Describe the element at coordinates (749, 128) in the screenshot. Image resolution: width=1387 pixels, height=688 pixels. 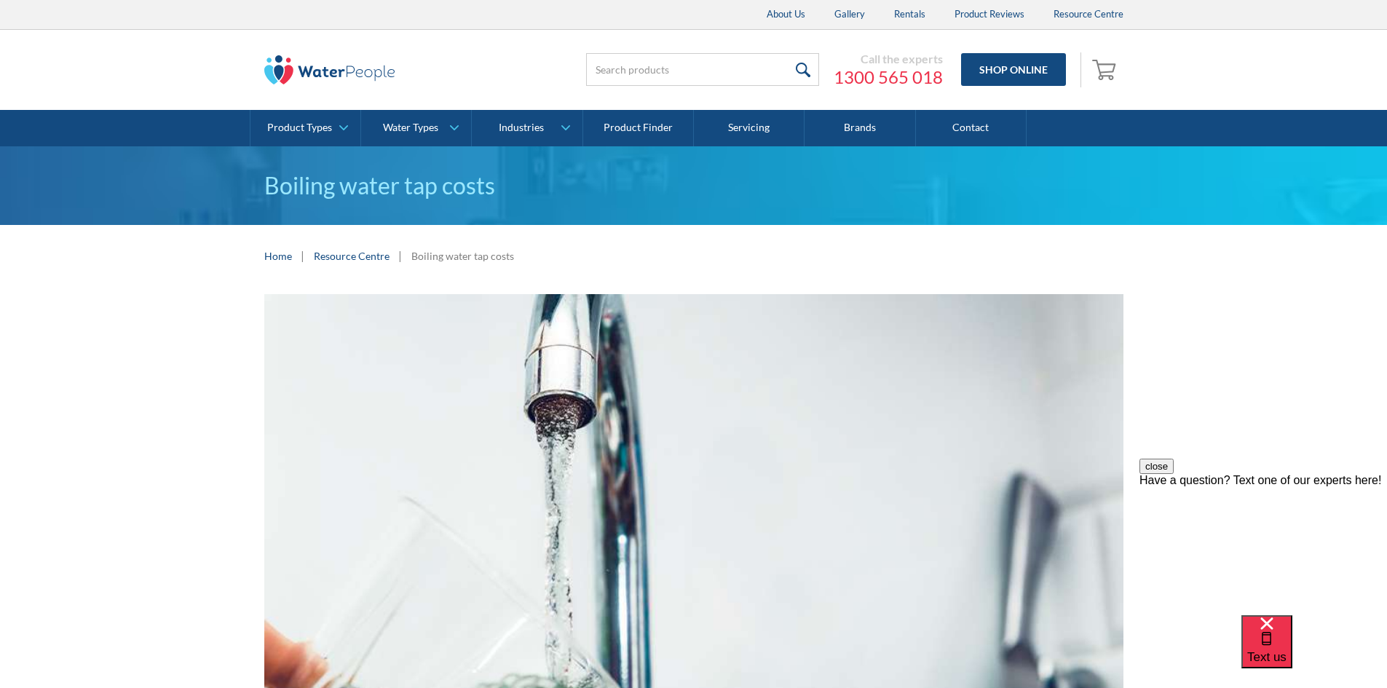
I see `a: Servicing` at that location.